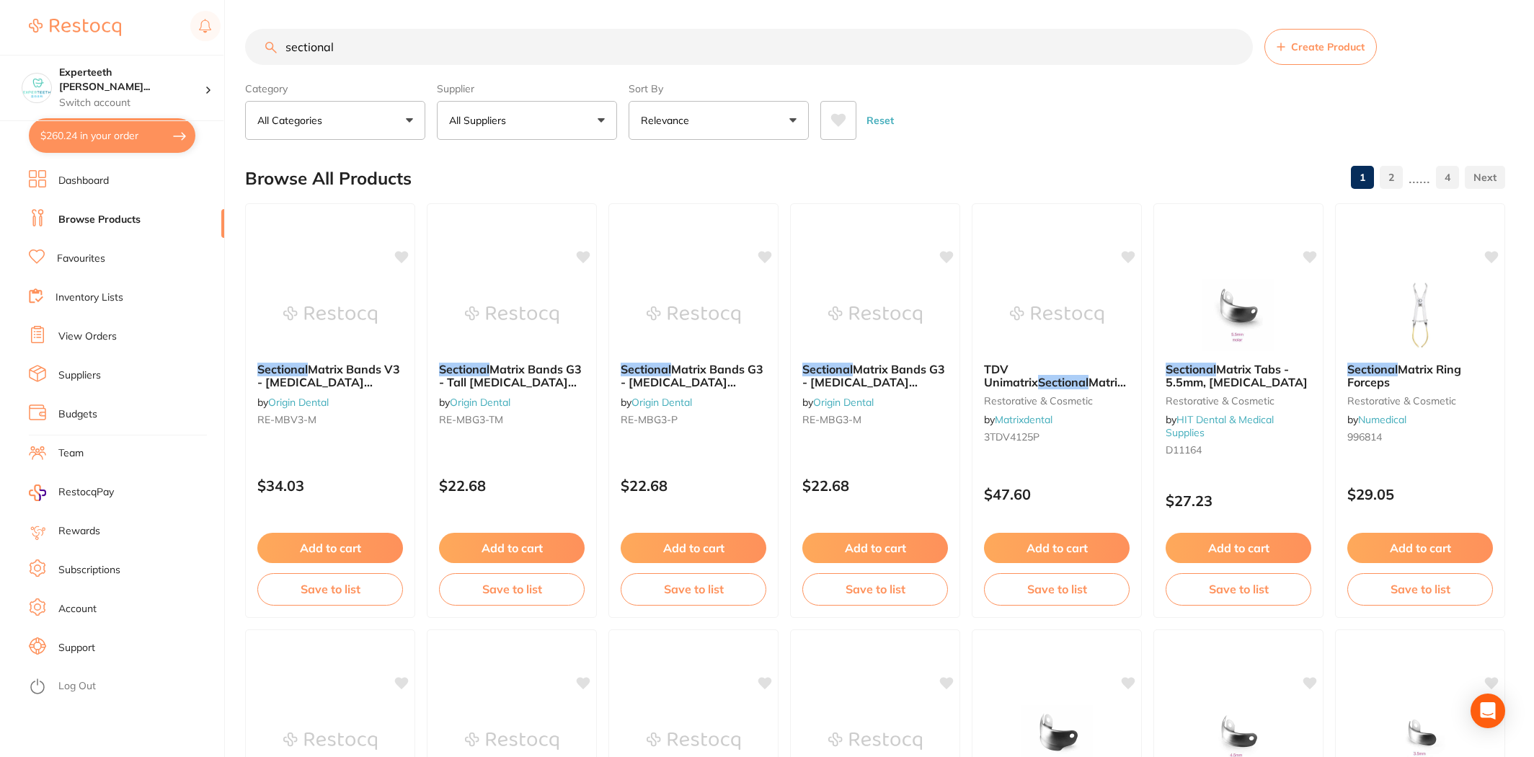 Image resolution: width=1534 pixels, height=757 pixels. What do you see at coordinates (693, 376) in the screenshot?
I see `b: Sectional Matrix Bands G3 - Premolar (50pcs/box)` at bounding box center [693, 376].